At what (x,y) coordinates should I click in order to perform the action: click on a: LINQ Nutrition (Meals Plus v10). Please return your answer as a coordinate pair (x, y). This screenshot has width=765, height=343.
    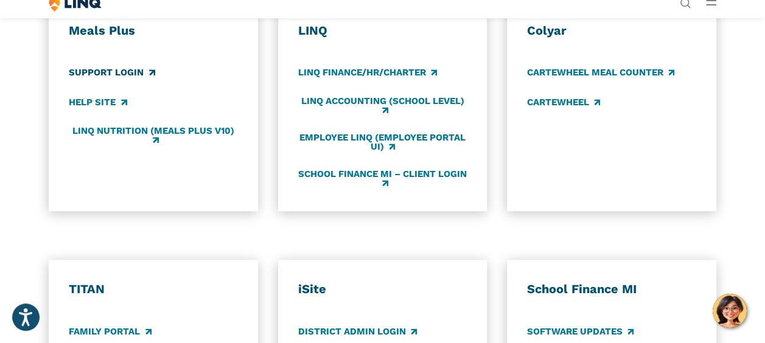
    Looking at the image, I should click on (153, 136).